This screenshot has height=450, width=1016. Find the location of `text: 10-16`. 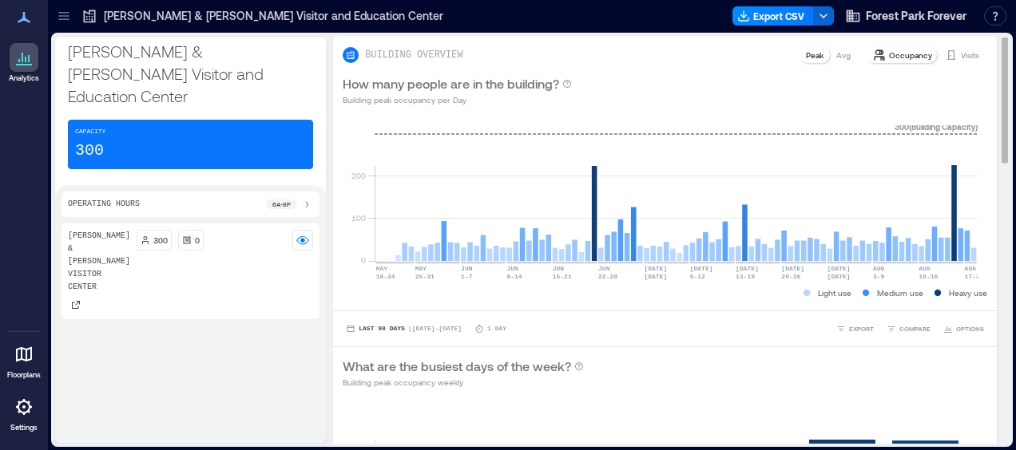

text: 10-16 is located at coordinates (929, 276).